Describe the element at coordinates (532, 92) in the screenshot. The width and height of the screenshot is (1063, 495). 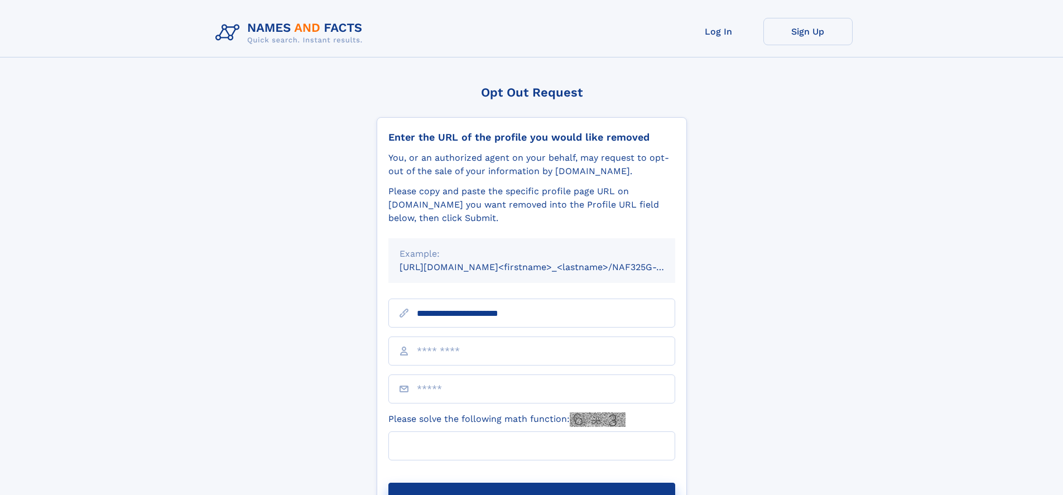
I see `div: Opt Out Request` at that location.